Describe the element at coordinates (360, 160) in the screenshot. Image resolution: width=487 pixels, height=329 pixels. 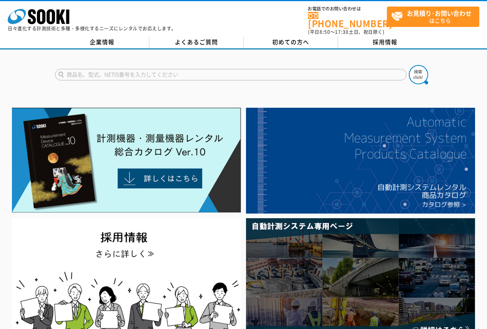
I see `img: 自動計測システムカタログ` at that location.